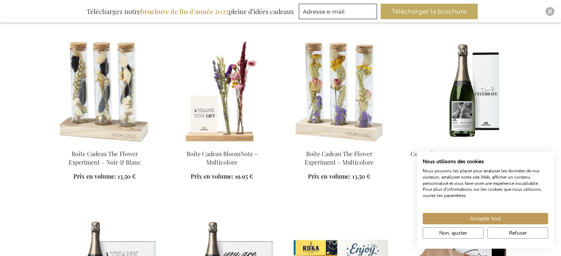 Image resolution: width=561 pixels, height=256 pixels. What do you see at coordinates (550, 11) in the screenshot?
I see `div: Close` at bounding box center [550, 11].